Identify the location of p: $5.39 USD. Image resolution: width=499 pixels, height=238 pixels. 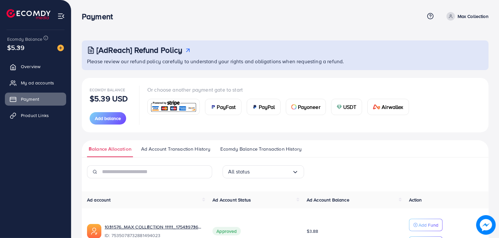
(109, 98).